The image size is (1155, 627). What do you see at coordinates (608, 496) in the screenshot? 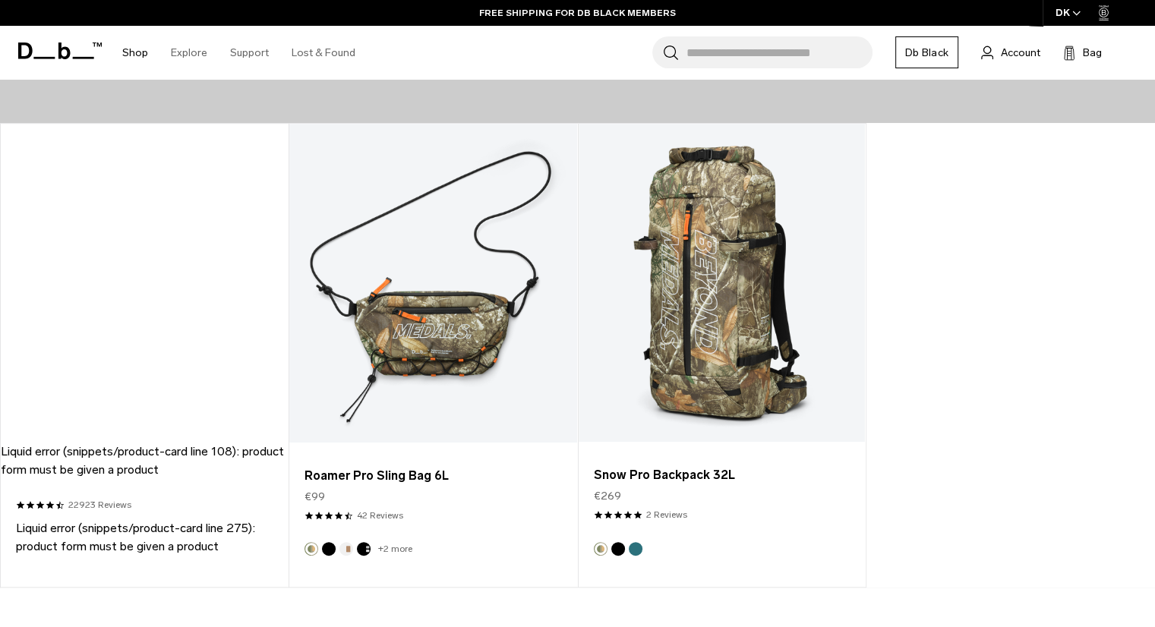
I see `span: €269` at bounding box center [608, 496].